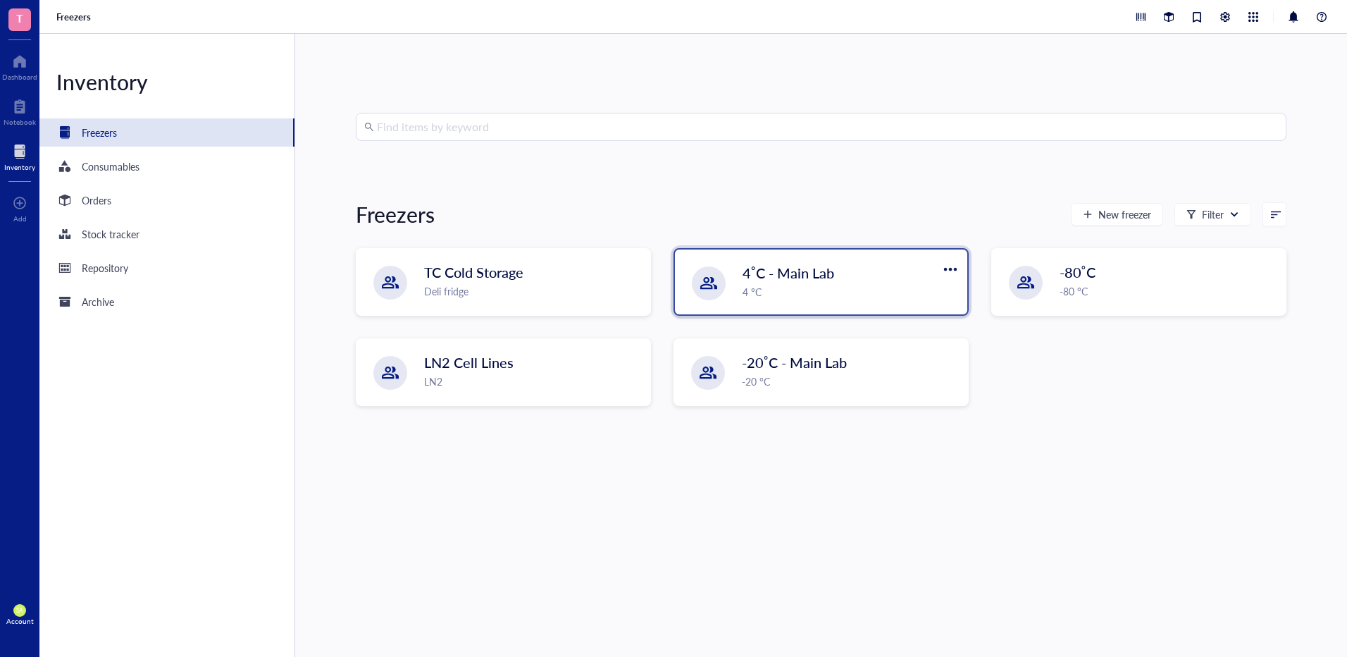 This screenshot has width=1347, height=657. What do you see at coordinates (788, 273) in the screenshot?
I see `span: 4˚C - Main Lab` at bounding box center [788, 273].